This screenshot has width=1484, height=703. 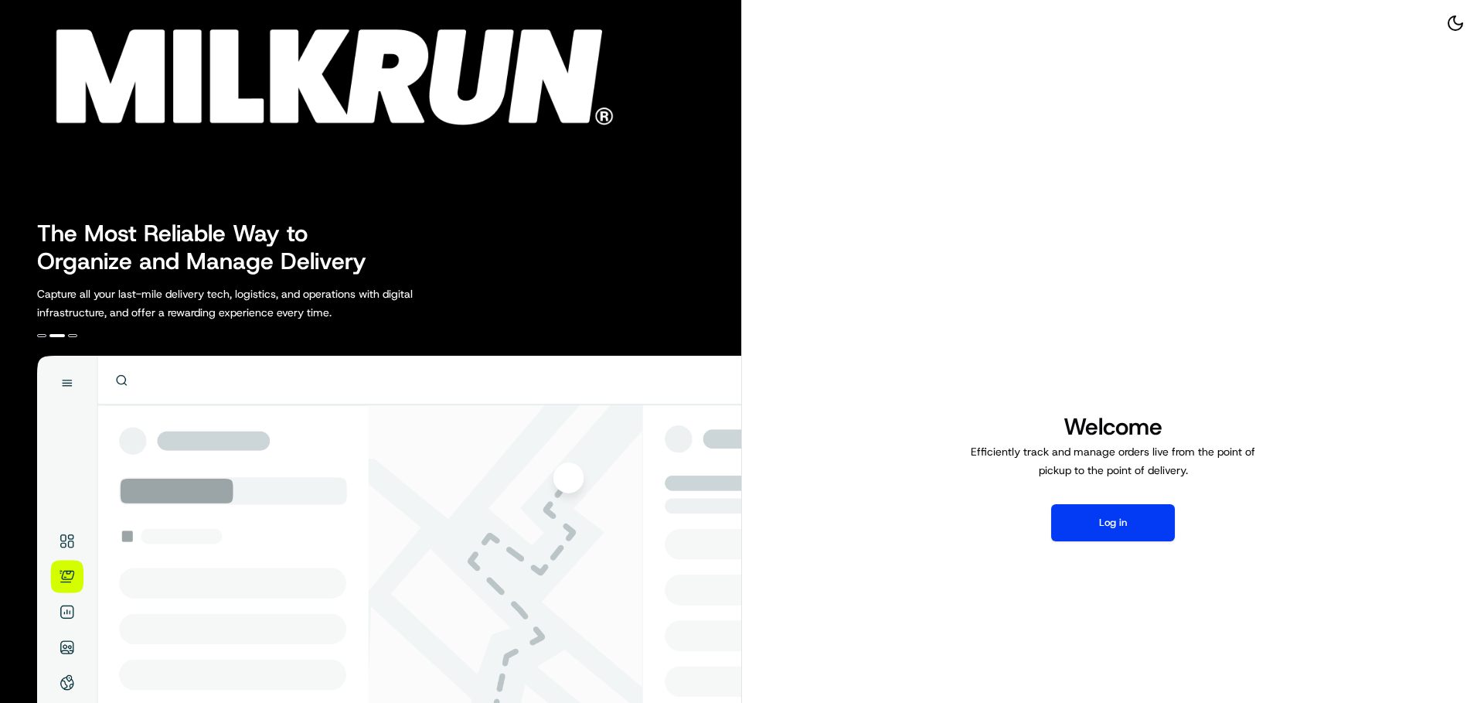 I want to click on p: Capture all your last-mile delivery tech, logistics, and operations with digital infrastructure, ..., so click(x=260, y=303).